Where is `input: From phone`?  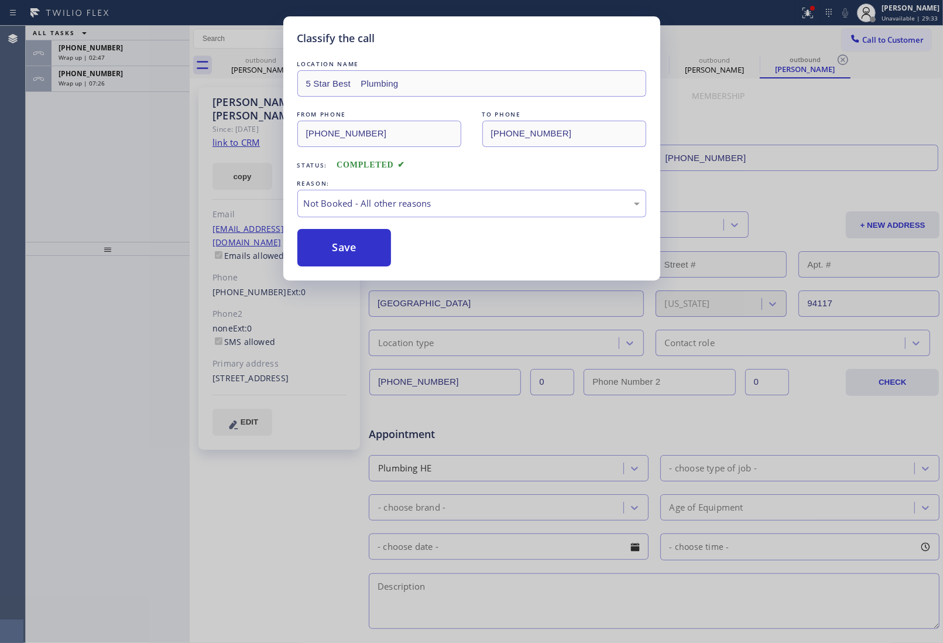 input: From phone is located at coordinates (379, 133).